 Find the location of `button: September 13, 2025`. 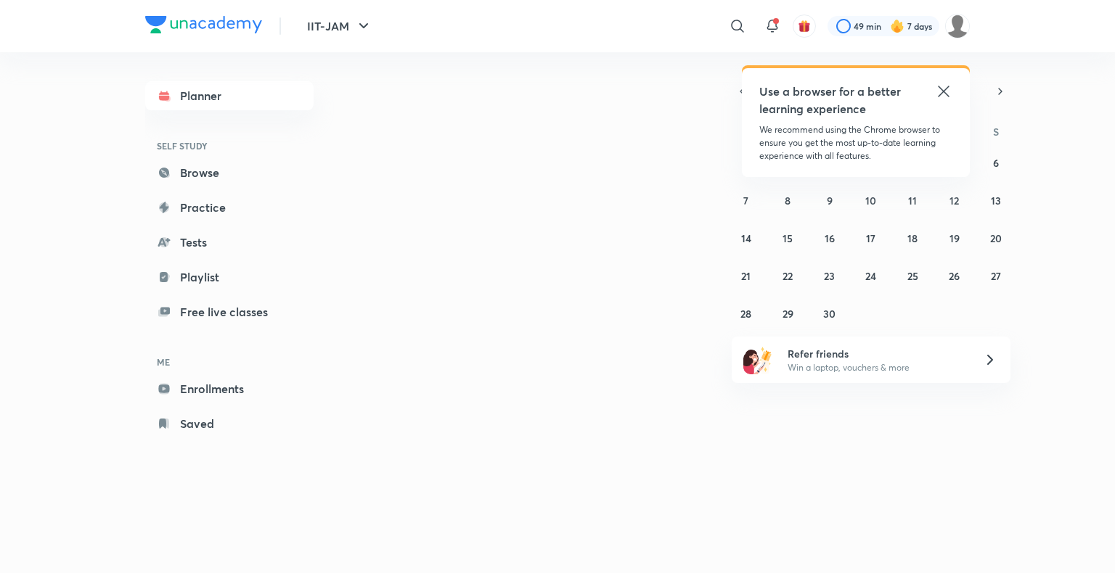

button: September 13, 2025 is located at coordinates (996, 200).